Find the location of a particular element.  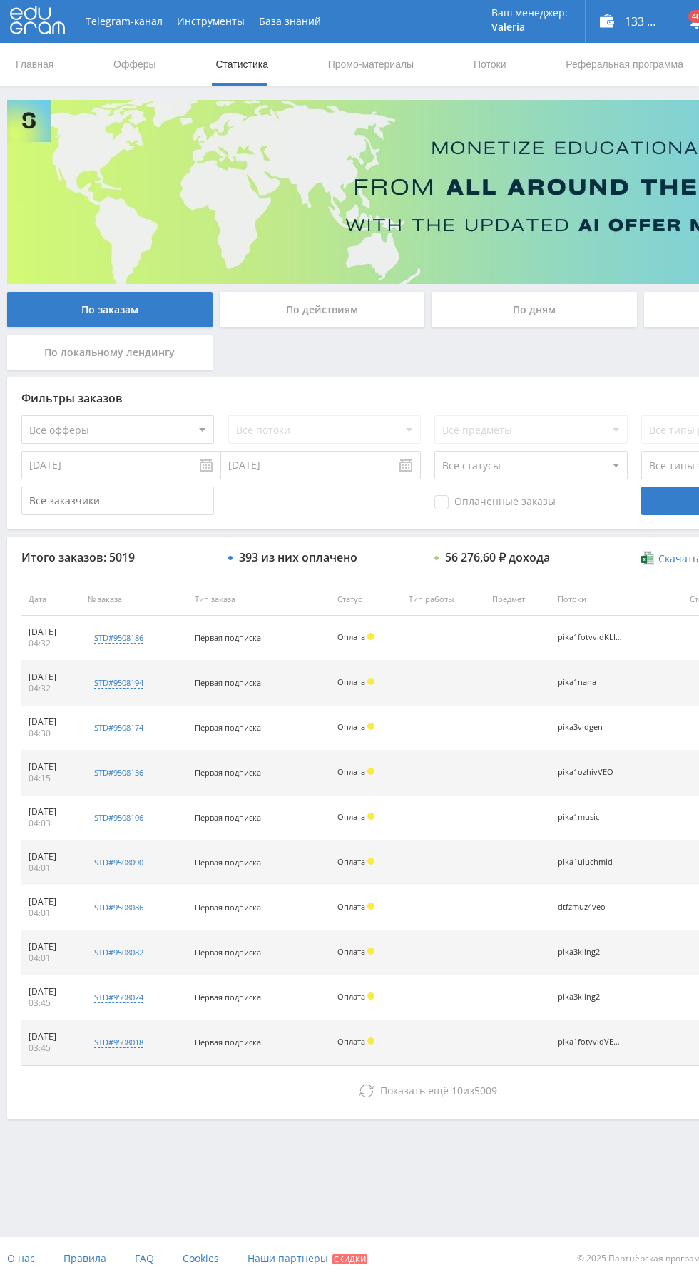

div: По действиям is located at coordinates (322, 310).